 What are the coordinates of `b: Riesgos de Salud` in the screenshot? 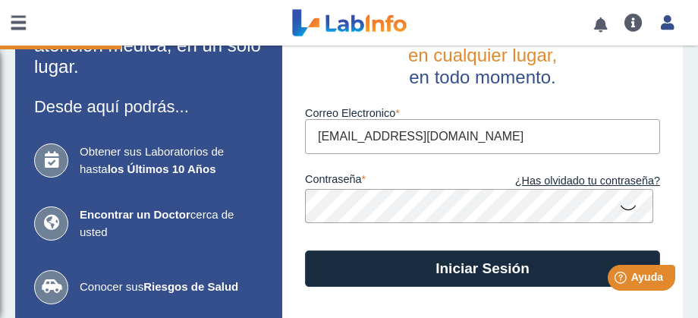 It's located at (190, 286).